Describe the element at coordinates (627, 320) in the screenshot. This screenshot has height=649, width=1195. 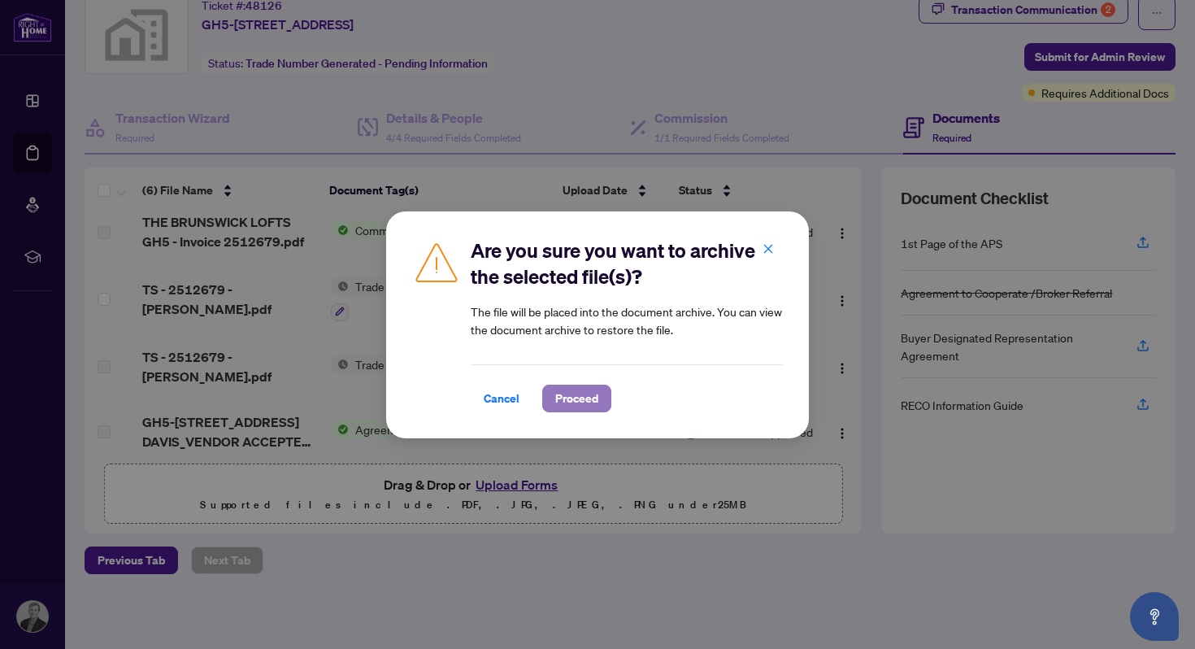
I see `article: The file will be placed into the document archive. You can view the document archive to restore t...` at that location.